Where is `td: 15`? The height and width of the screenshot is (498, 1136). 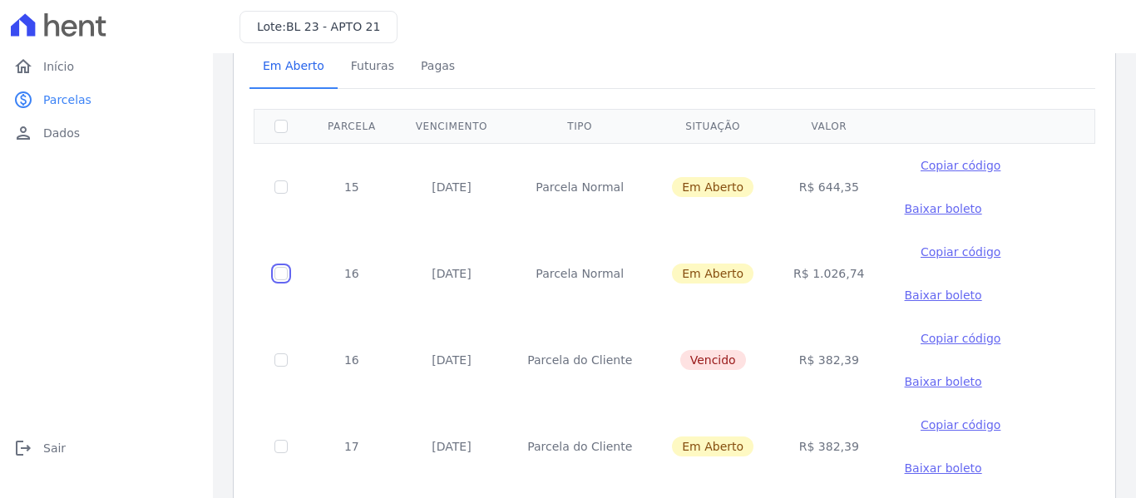 td: 15 is located at coordinates (352, 186).